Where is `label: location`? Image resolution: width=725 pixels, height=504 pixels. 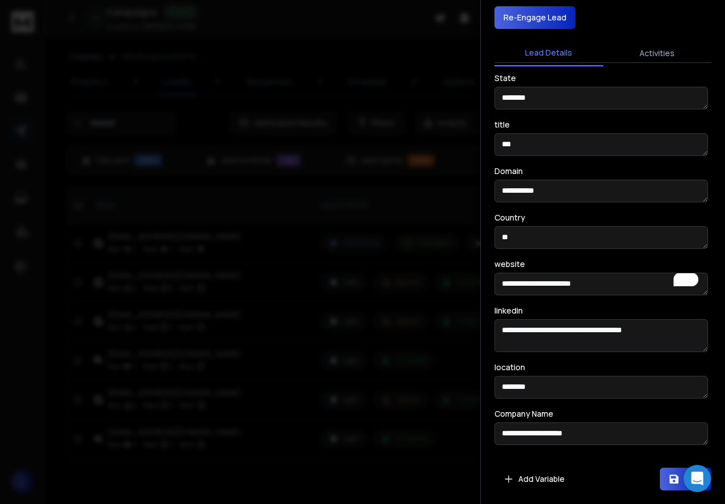
label: location is located at coordinates (510, 367).